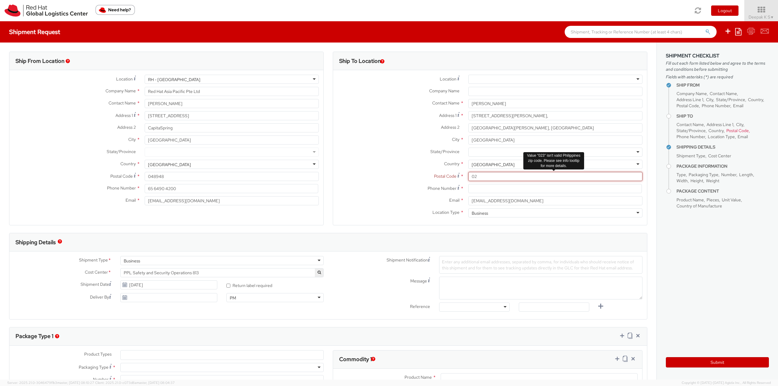 The height and width of the screenshot is (386, 778). What do you see at coordinates (34, 336) in the screenshot?
I see `h3: Package Type 1` at bounding box center [34, 336].